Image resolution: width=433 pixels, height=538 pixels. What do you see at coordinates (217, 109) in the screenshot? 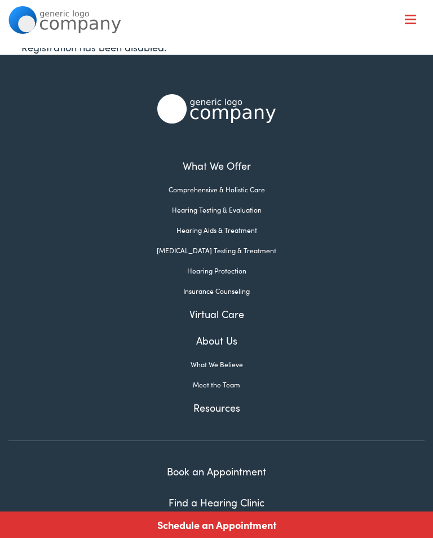
I see `img: Alpaca Audiology` at bounding box center [217, 109].